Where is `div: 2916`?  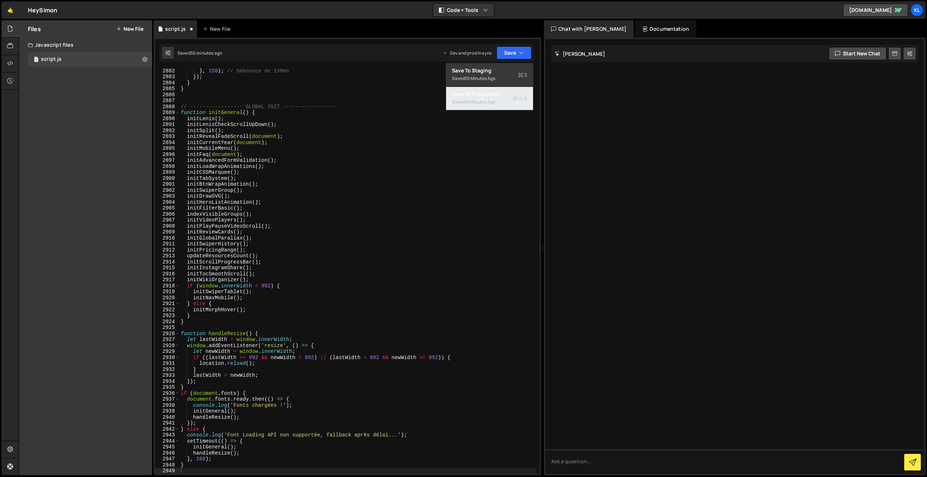
div: 2916 is located at coordinates (167, 274).